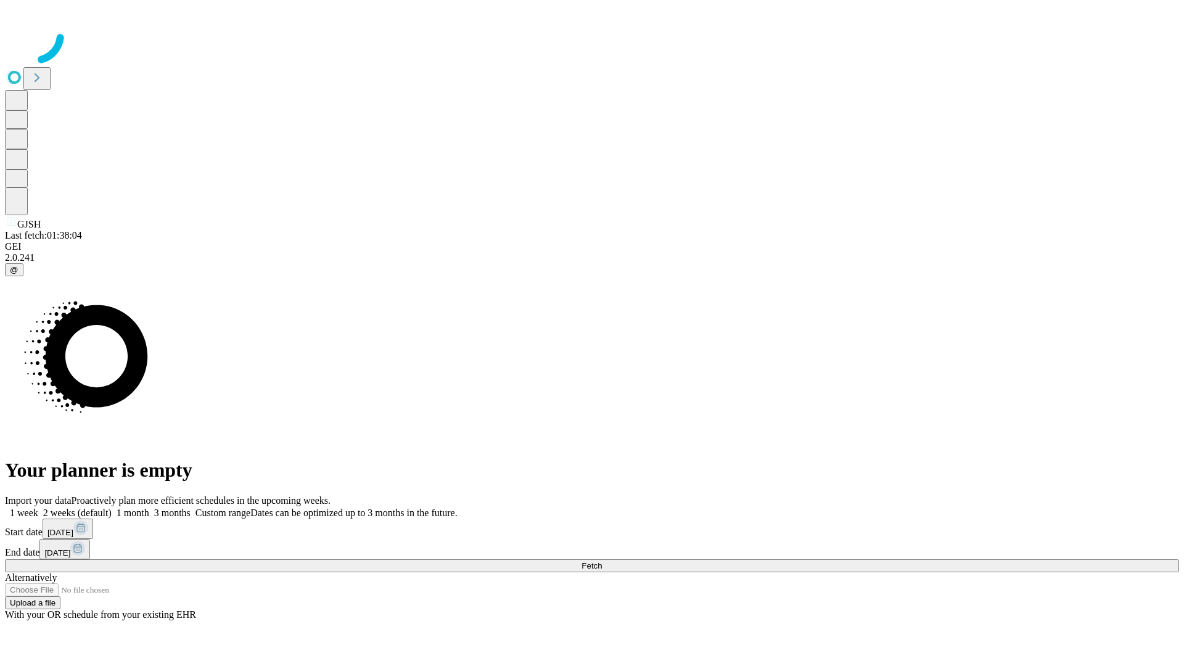  I want to click on div: End date, so click(592, 549).